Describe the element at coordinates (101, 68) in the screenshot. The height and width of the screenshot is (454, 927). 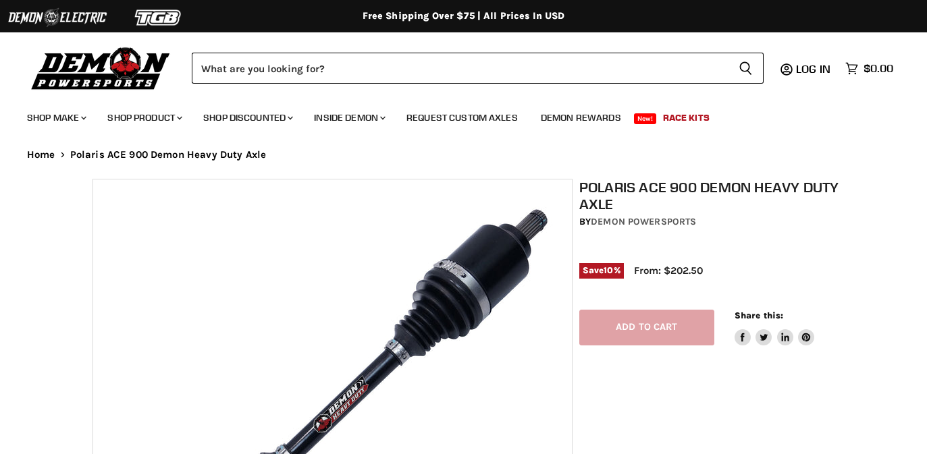
I see `img: Demon Powersports` at that location.